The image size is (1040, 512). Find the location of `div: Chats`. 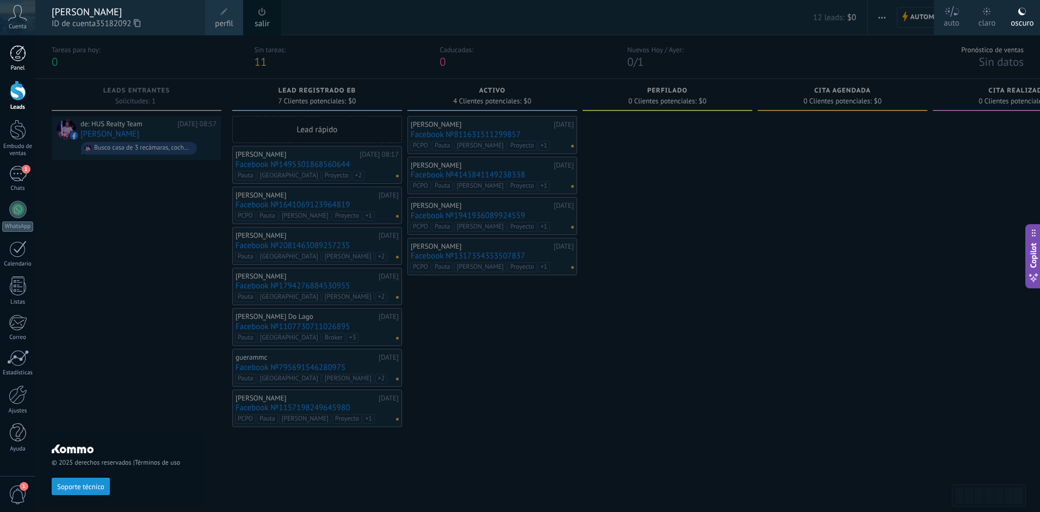

div: Chats is located at coordinates (18, 188).